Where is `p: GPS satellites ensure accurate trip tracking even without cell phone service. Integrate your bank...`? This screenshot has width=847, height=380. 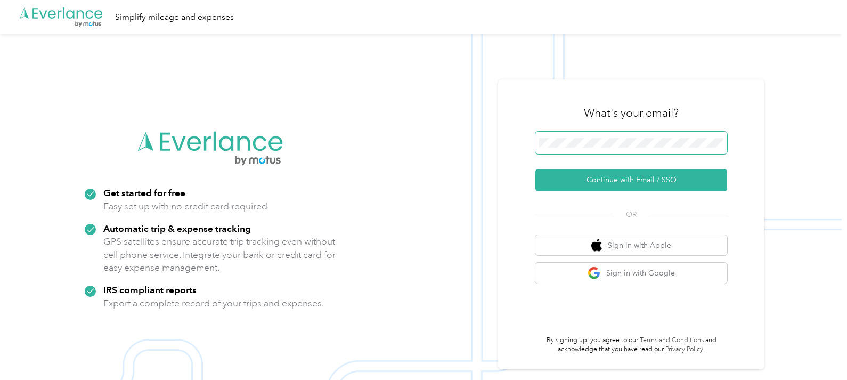
p: GPS satellites ensure accurate trip tracking even without cell phone service. Integrate your bank... is located at coordinates (219, 255).